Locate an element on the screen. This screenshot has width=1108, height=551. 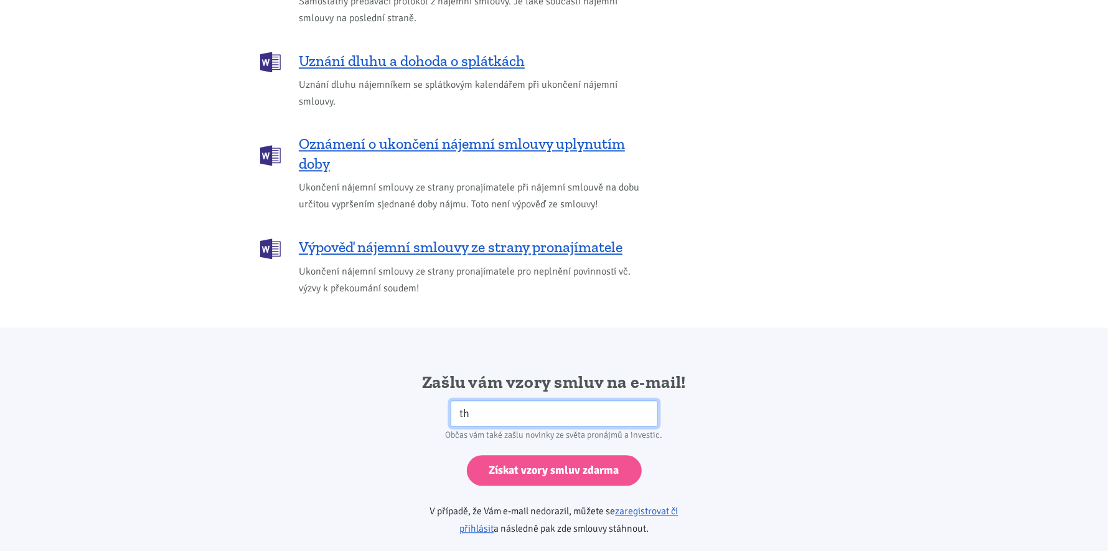
a: Oznámení o ukončení nájemní smlouvy uplynutím doby is located at coordinates (453, 154).